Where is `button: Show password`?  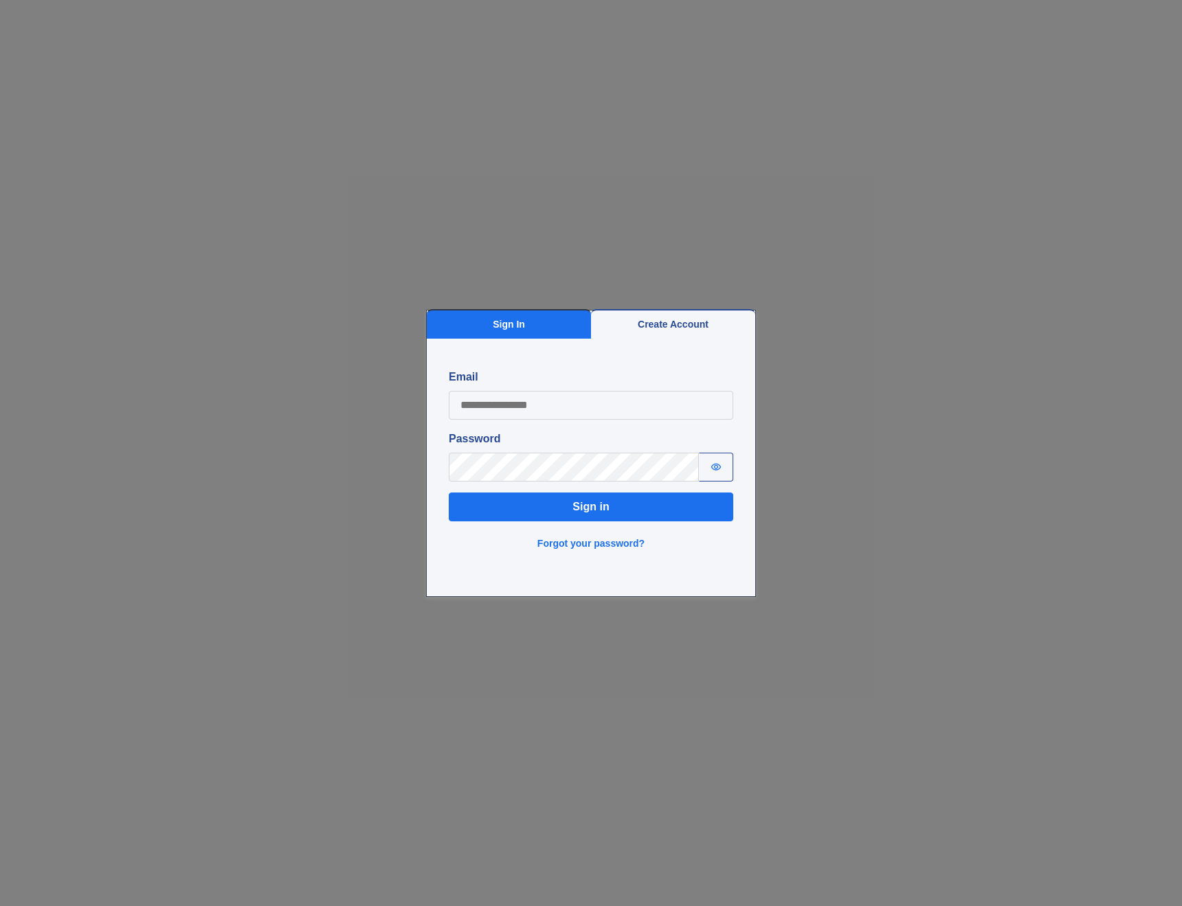
button: Show password is located at coordinates (716, 467).